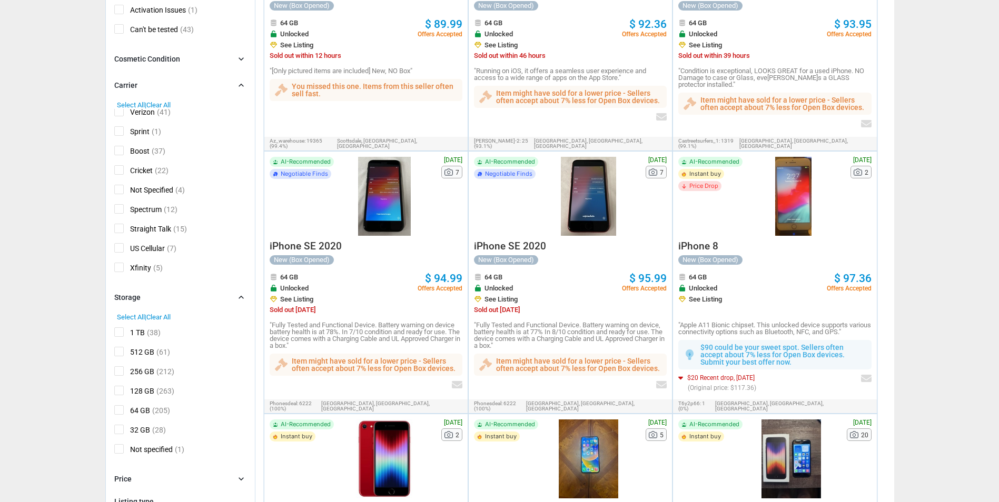 The width and height of the screenshot is (999, 502). I want to click on span: Activation Issues, so click(150, 11).